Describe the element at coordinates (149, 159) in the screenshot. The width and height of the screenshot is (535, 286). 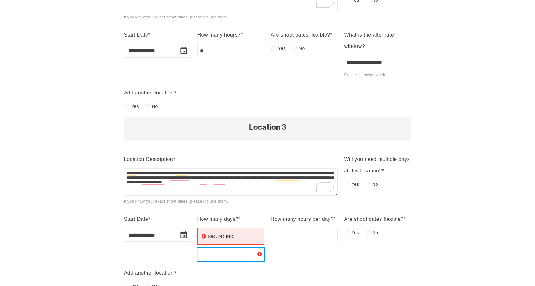
I see `span: Location Description` at that location.